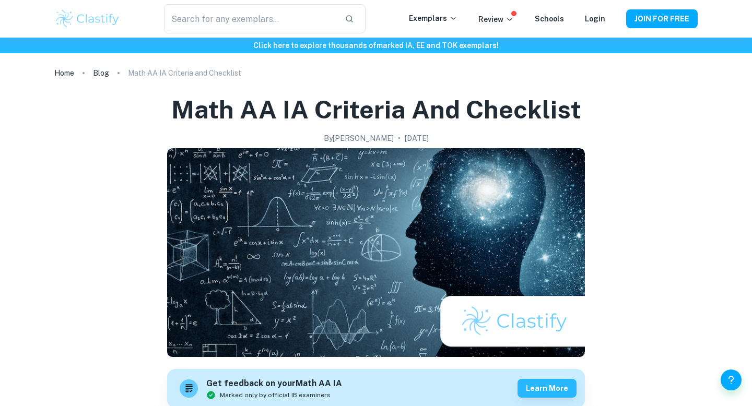 This screenshot has width=752, height=406. Describe the element at coordinates (496, 19) in the screenshot. I see `p: Review` at that location.